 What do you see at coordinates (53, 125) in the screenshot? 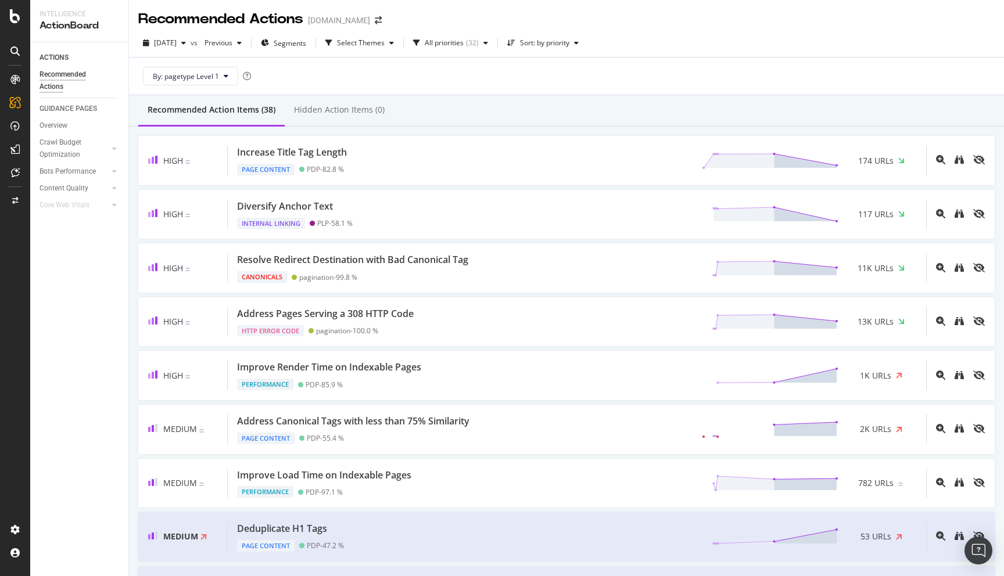
I see `div: Overview` at bounding box center [53, 125].